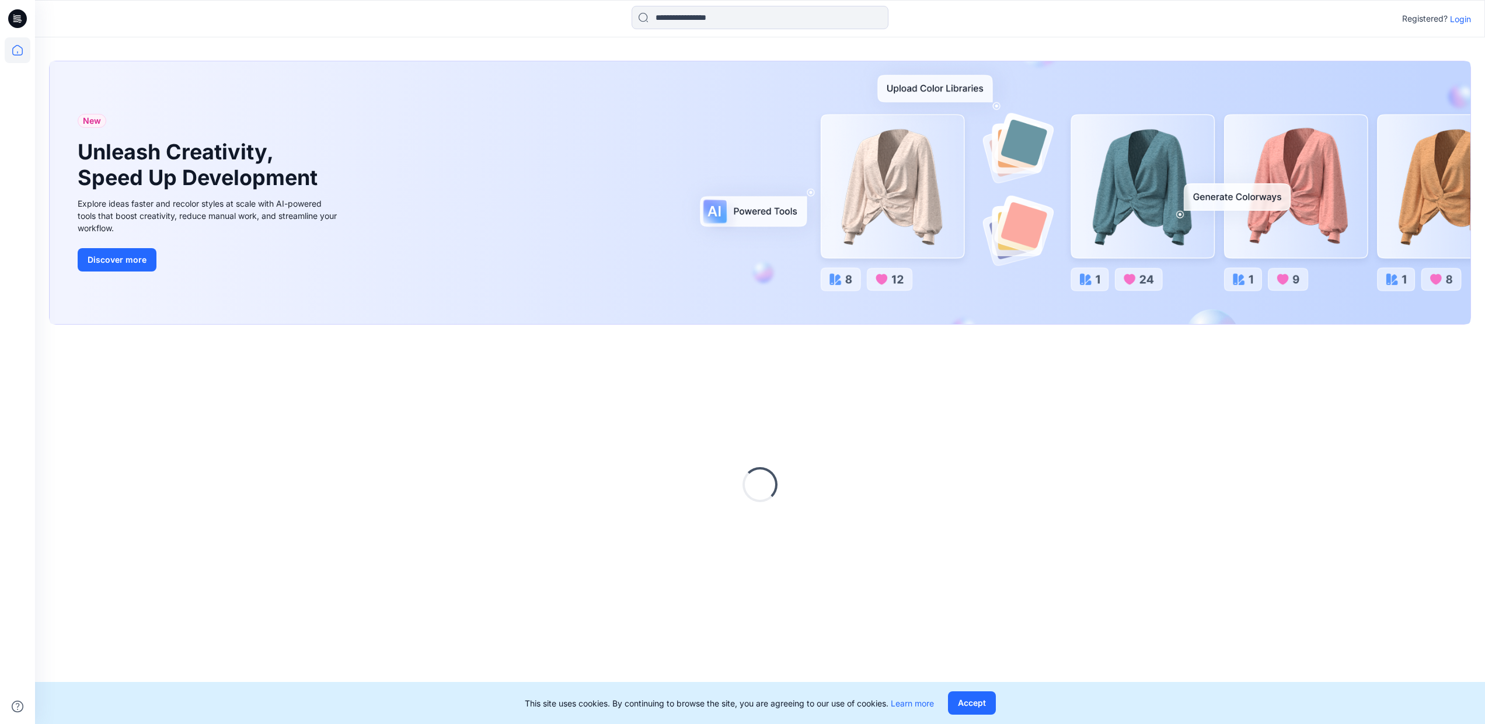 Image resolution: width=1485 pixels, height=724 pixels. Describe the element at coordinates (209, 215) in the screenshot. I see `div: Explore ideas faster and recolor styles at scale with AI-powered tools that boost creativity, red...` at that location.